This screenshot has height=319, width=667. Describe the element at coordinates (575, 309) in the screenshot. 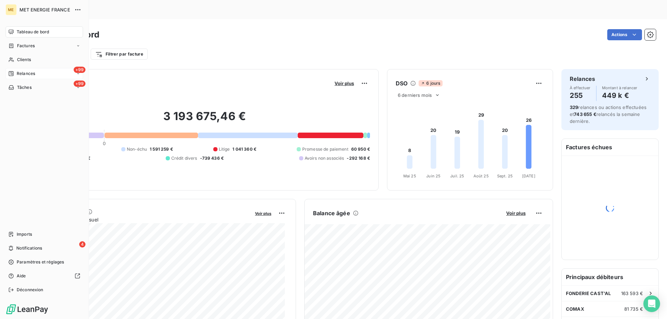

I see `span: COMAX` at that location.